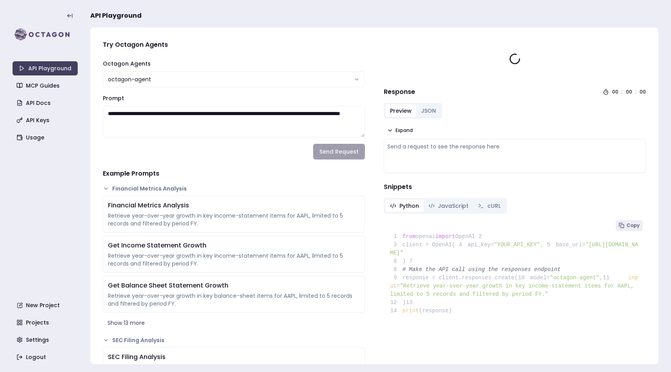 This screenshot has height=372, width=671. Describe the element at coordinates (234, 357) in the screenshot. I see `div: SEC Filing Analysis` at that location.